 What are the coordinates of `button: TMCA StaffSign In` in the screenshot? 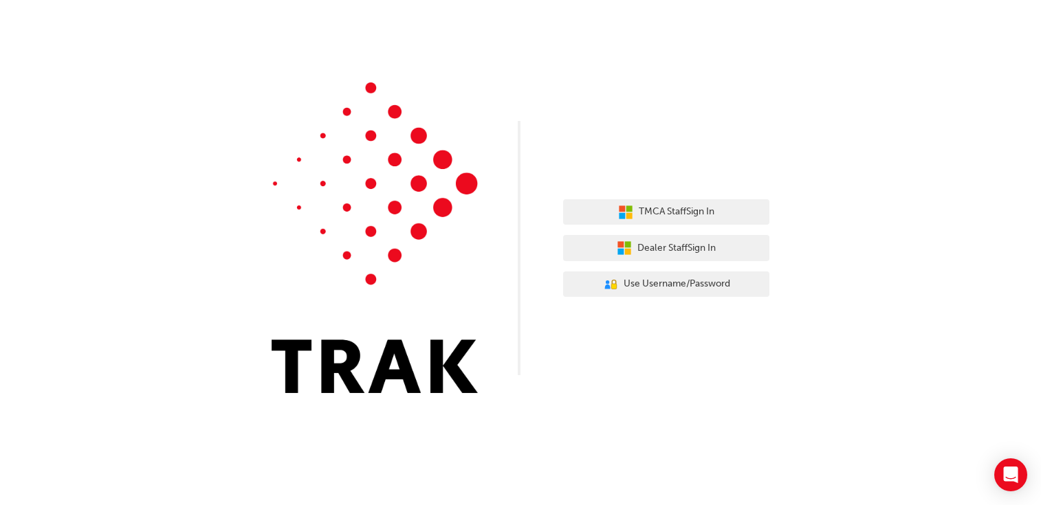 It's located at (666, 212).